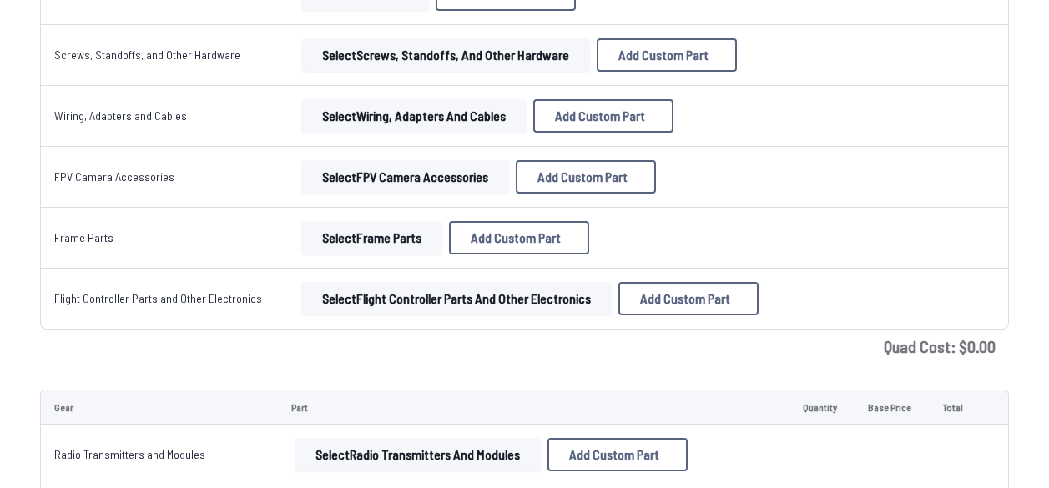 The width and height of the screenshot is (1049, 488). What do you see at coordinates (533, 407) in the screenshot?
I see `td: Part` at bounding box center [533, 407].